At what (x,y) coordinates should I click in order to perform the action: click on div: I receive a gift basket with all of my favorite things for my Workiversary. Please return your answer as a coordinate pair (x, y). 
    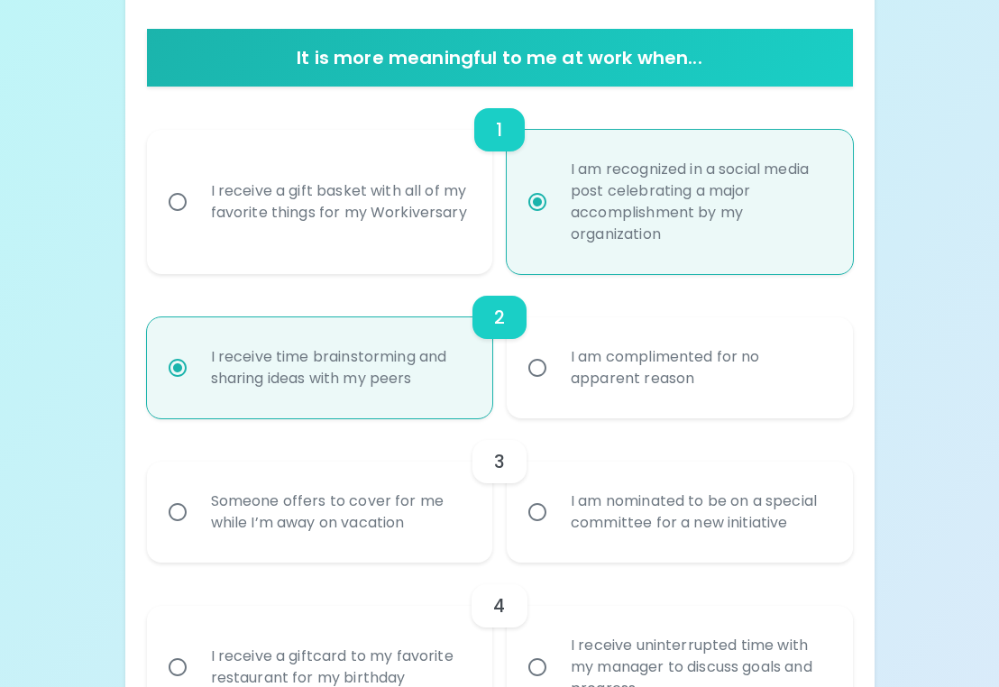
    Looking at the image, I should click on (340, 202).